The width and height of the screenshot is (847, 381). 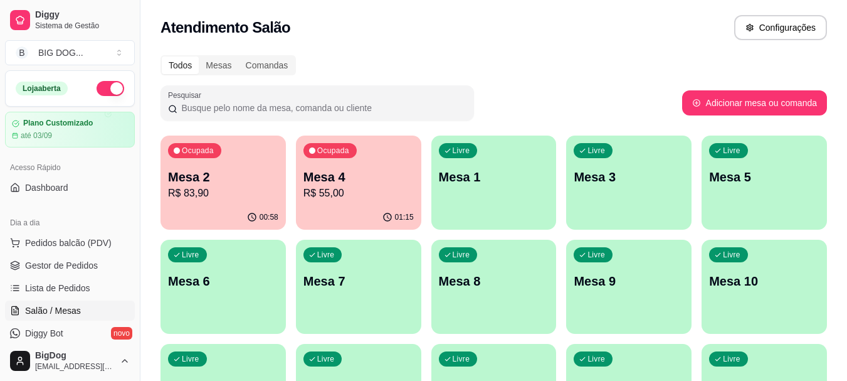 I want to click on div: BIG DOG ..., so click(x=61, y=53).